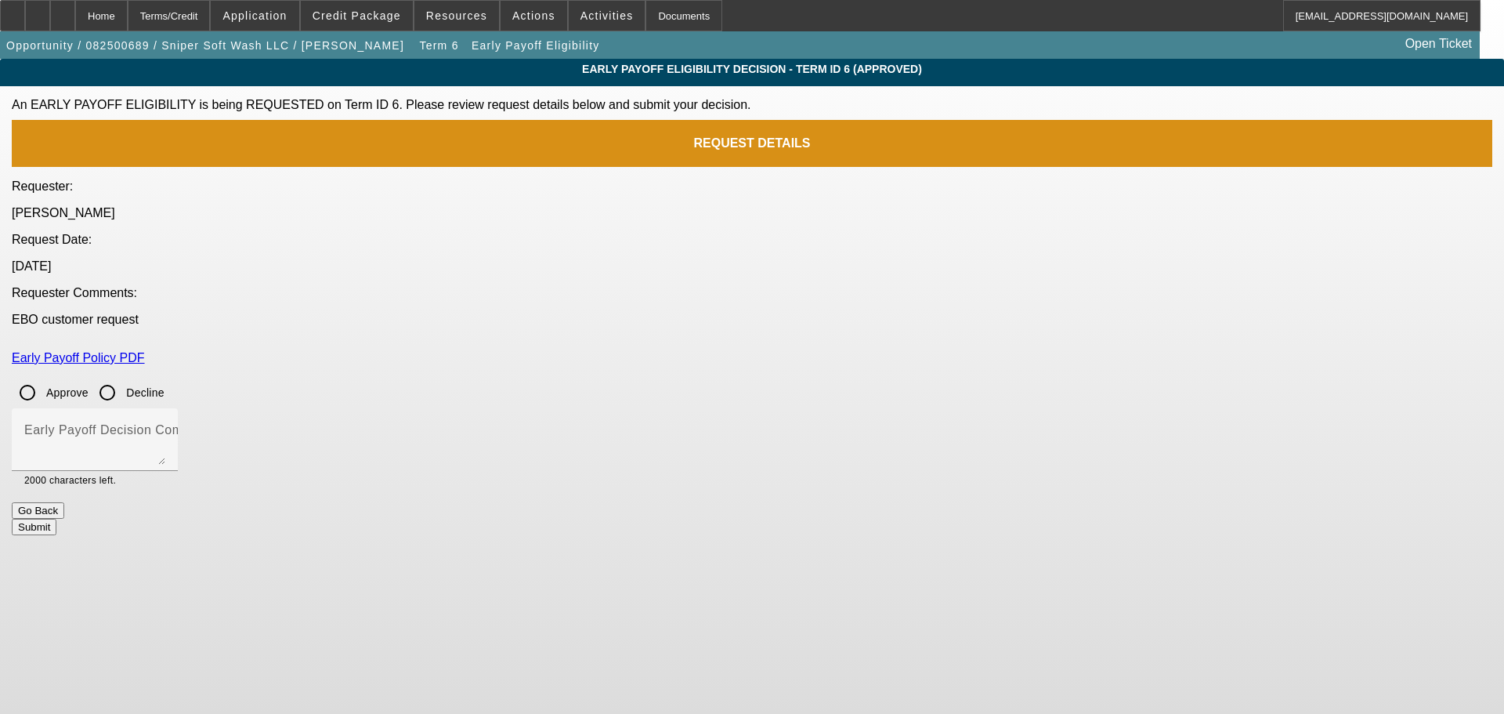 The width and height of the screenshot is (1504, 714). I want to click on button: Term 6, so click(439, 45).